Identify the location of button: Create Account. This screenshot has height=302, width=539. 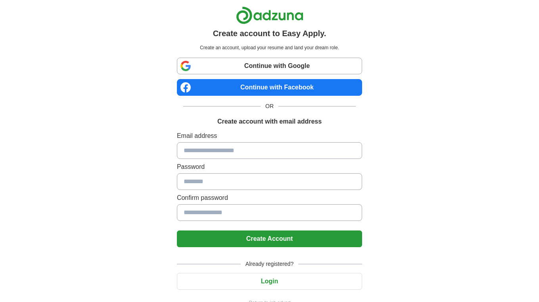
(269, 239).